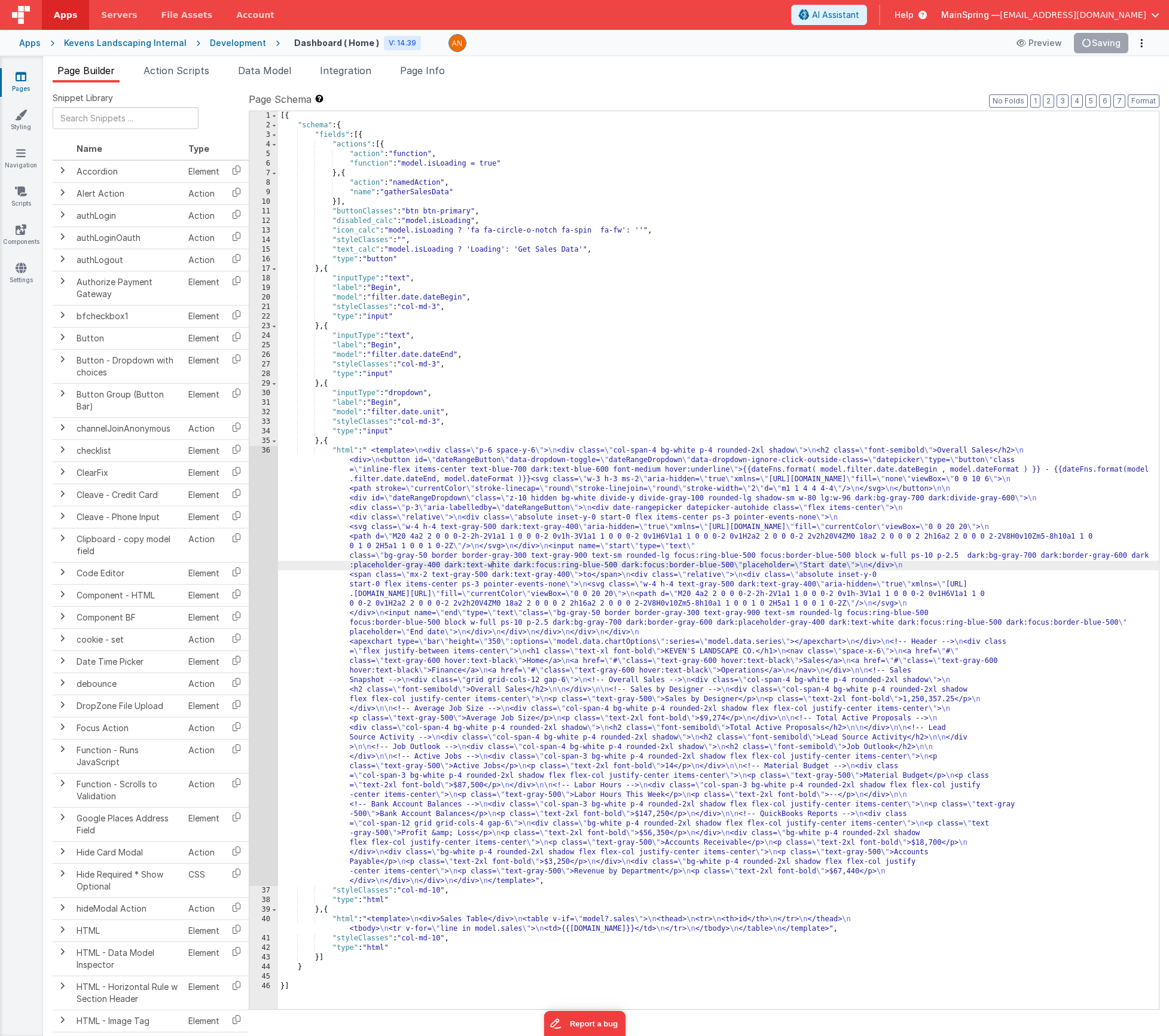 This screenshot has height=1036, width=1169. What do you see at coordinates (127, 572) in the screenshot?
I see `td: Code Editor` at bounding box center [127, 572].